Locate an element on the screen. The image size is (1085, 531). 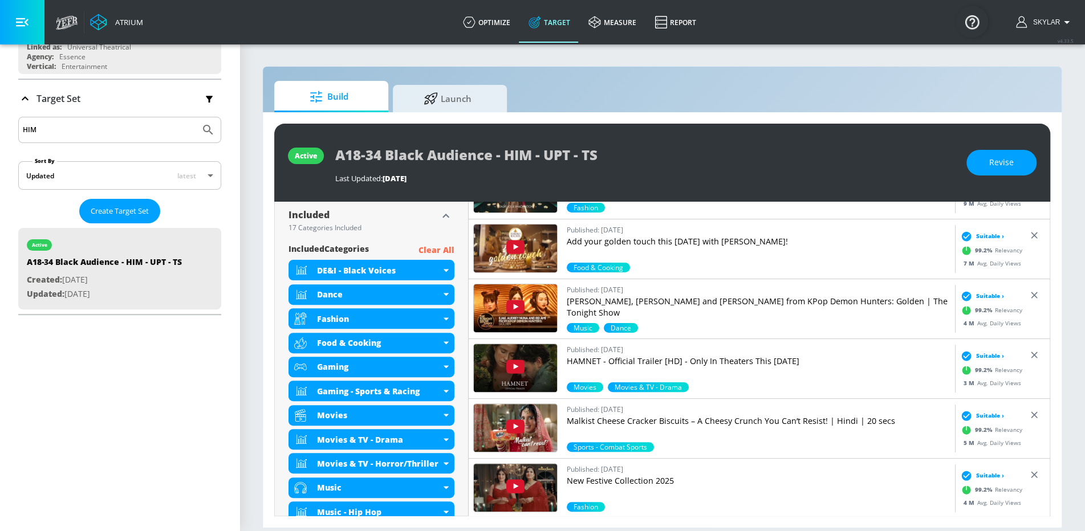
div: Movies is located at coordinates (379, 415).